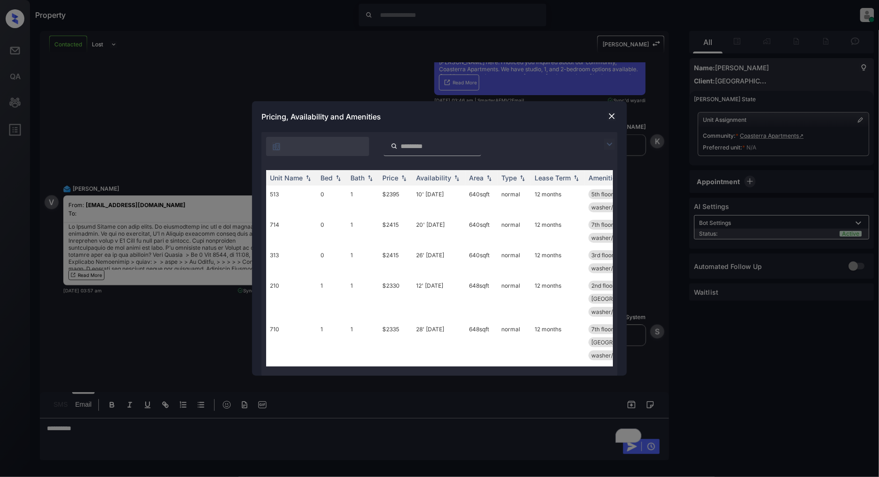 The image size is (879, 477). What do you see at coordinates (439, 117) in the screenshot?
I see `div: Pricing, Availability and Amenities` at bounding box center [439, 117].